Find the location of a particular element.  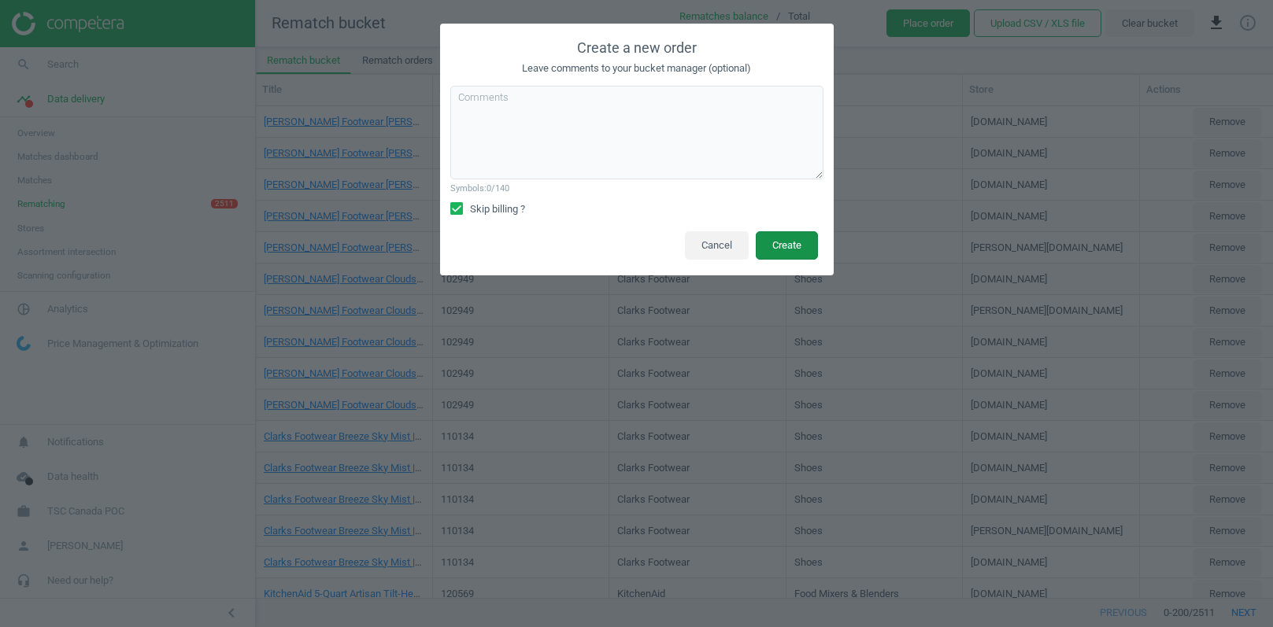

small: Symbols: 0 /140 is located at coordinates (637, 188).